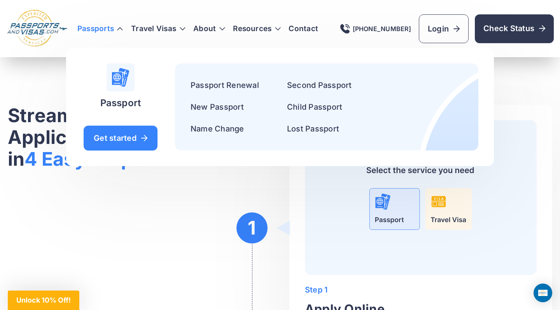  Describe the element at coordinates (320, 85) in the screenshot. I see `a: Second Passport` at that location.